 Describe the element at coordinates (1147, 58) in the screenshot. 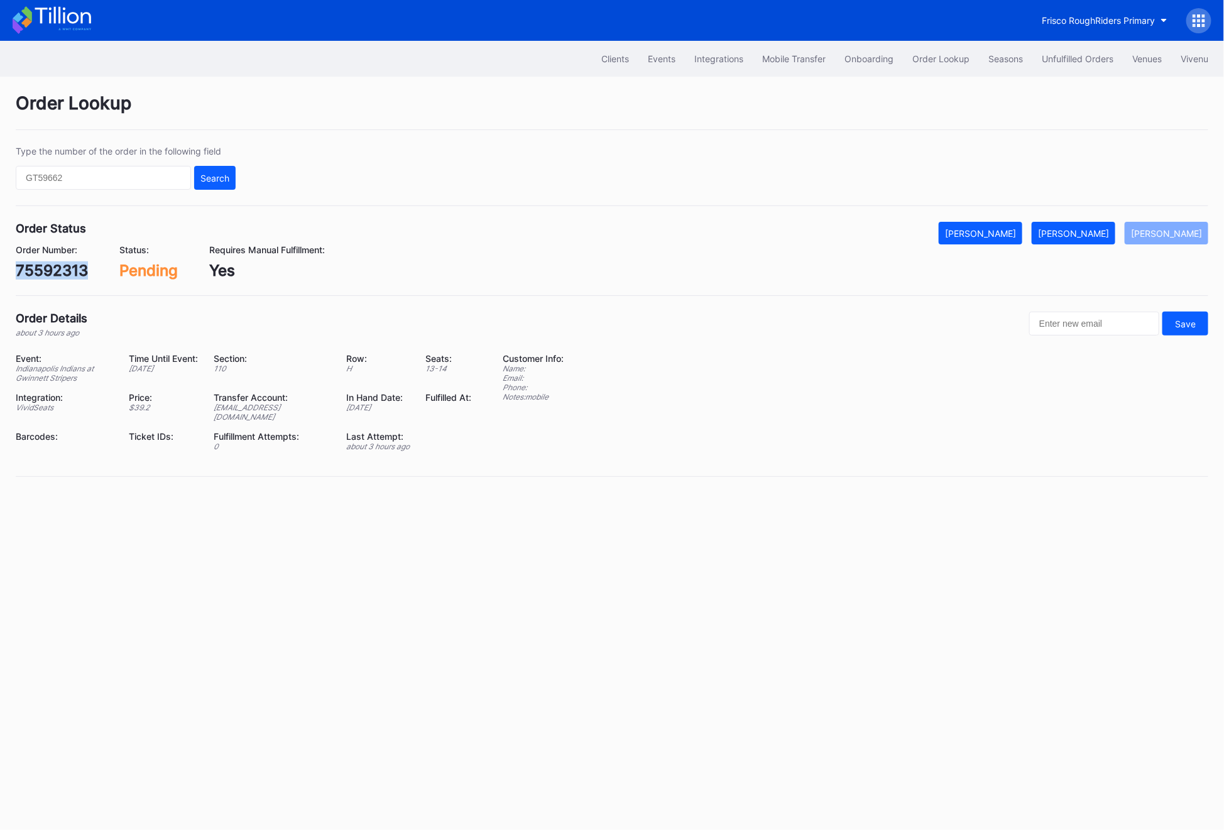

I see `a: Venues` at that location.